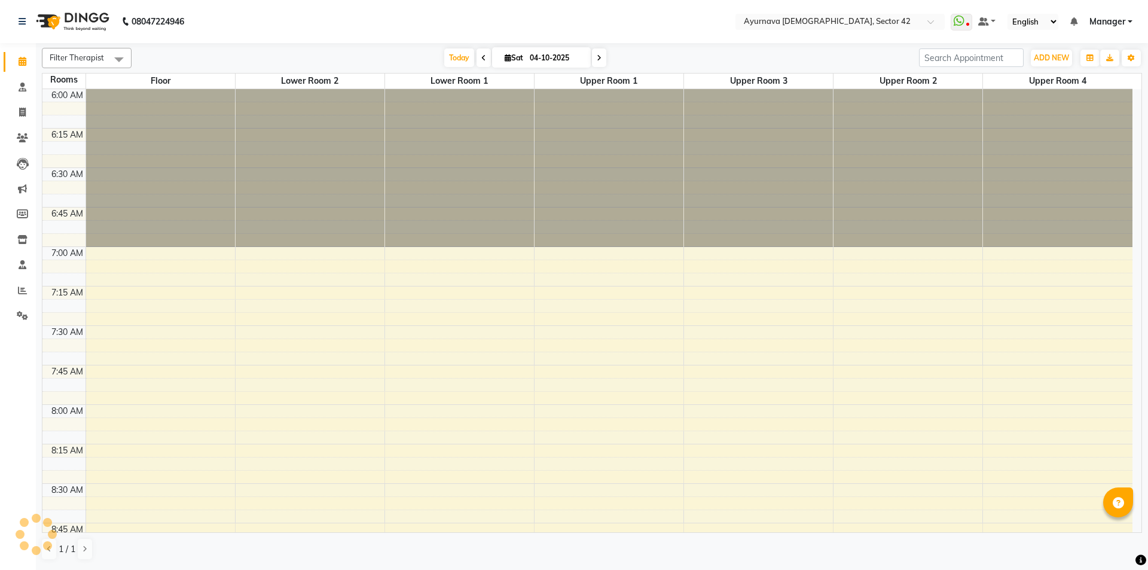 This screenshot has width=1148, height=570. What do you see at coordinates (77, 57) in the screenshot?
I see `span: Filter Therapist` at bounding box center [77, 57].